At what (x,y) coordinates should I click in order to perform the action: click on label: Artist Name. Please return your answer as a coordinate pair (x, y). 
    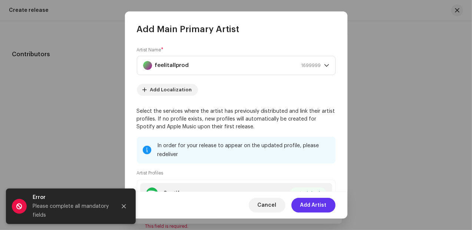
    Looking at the image, I should click on (150, 50).